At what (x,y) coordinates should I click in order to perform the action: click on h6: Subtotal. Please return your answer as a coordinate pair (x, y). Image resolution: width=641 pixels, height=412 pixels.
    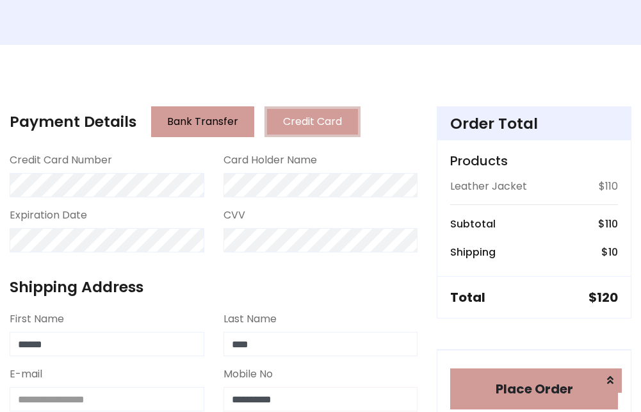
    Looking at the image, I should click on (473, 223).